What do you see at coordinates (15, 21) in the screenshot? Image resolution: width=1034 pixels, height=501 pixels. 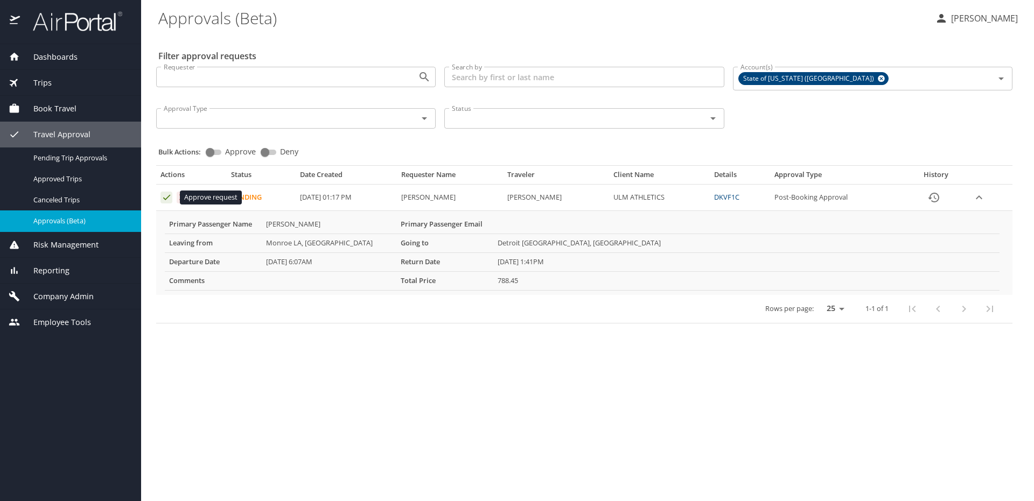 I see `img: icon-airportal.png` at bounding box center [15, 21].